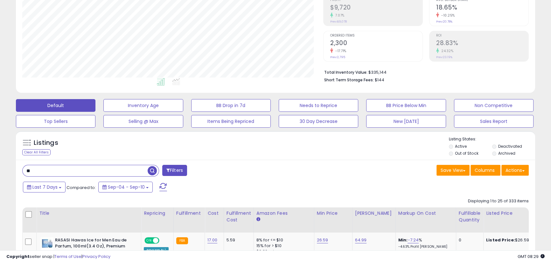 The width and height of the screenshot is (551, 263). I want to click on div: Cost, so click(214, 213).